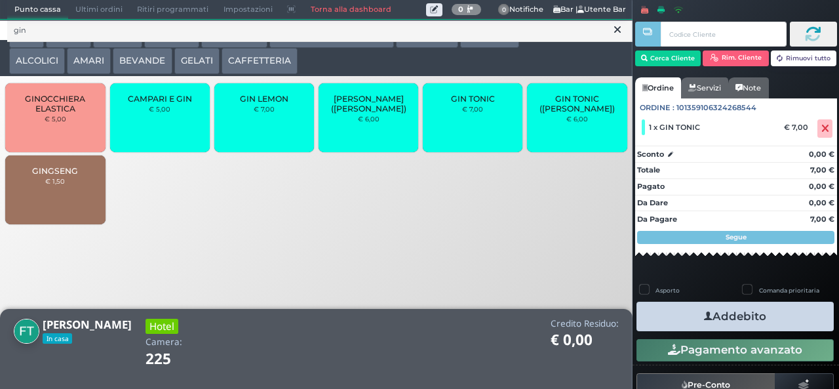 The height and width of the screenshot is (389, 839). Describe the element at coordinates (55, 170) in the screenshot. I see `span: GINGSENG` at that location.